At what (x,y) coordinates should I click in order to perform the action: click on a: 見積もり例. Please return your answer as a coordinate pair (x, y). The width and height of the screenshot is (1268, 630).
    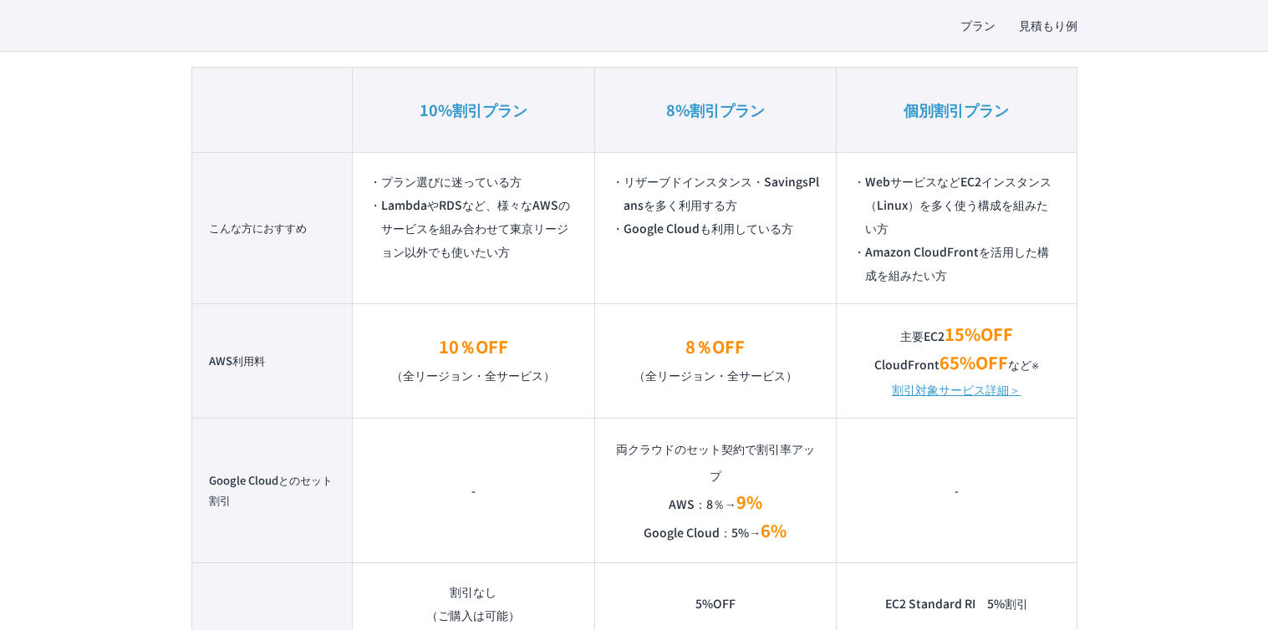
    Looking at the image, I should click on (1048, 25).